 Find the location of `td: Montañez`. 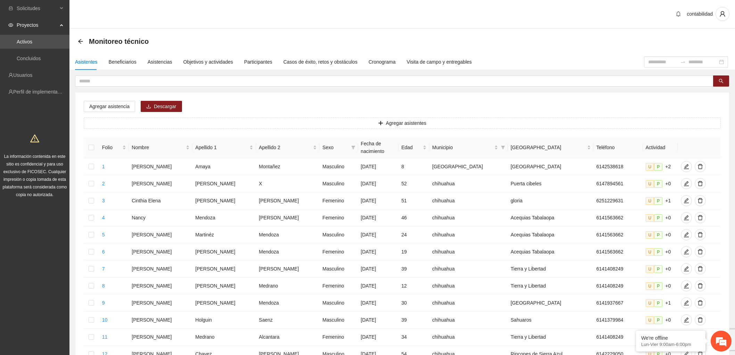

td: Montañez is located at coordinates (288, 166).